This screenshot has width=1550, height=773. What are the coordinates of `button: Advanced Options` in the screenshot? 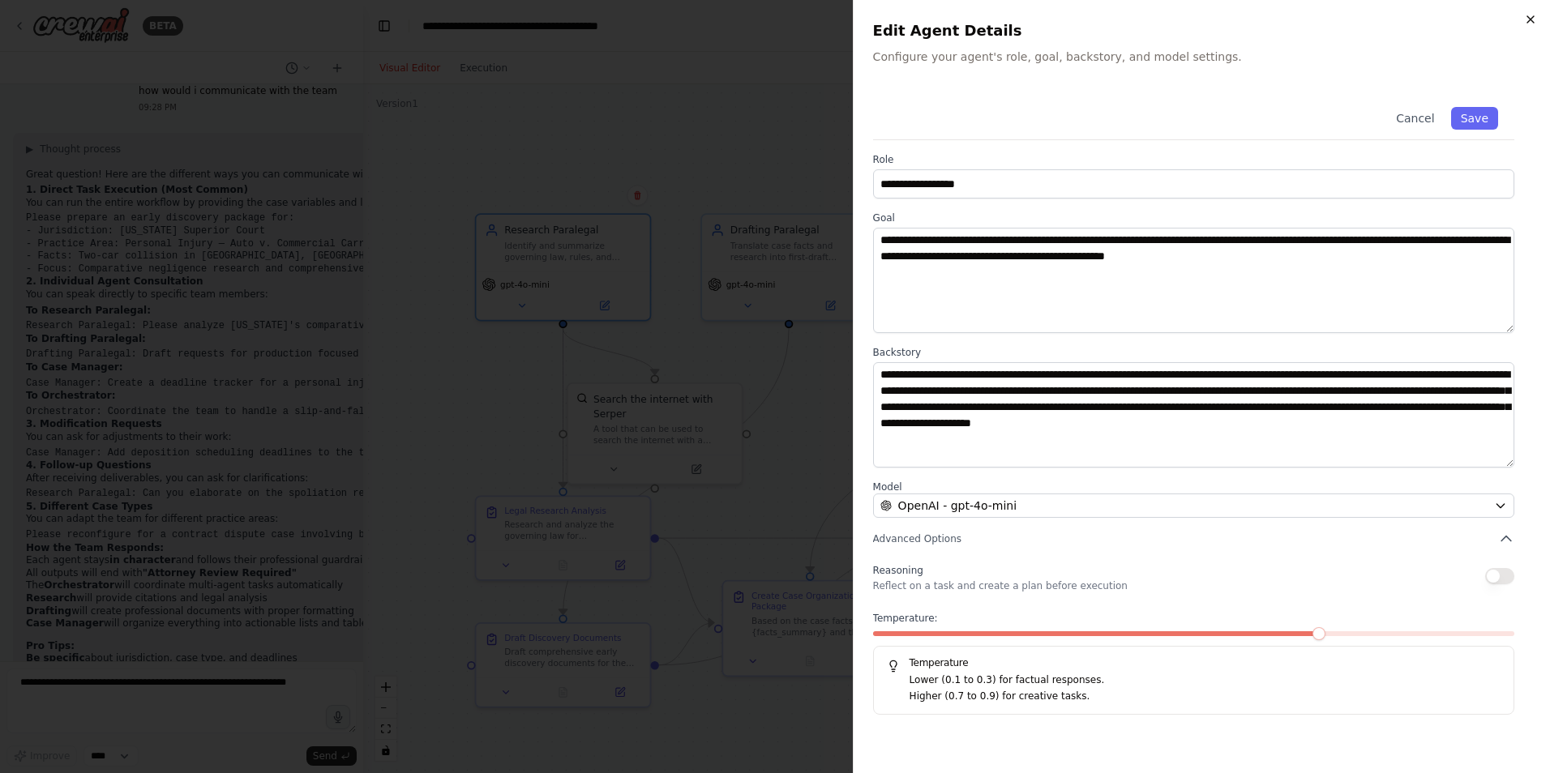 It's located at (1193, 539).